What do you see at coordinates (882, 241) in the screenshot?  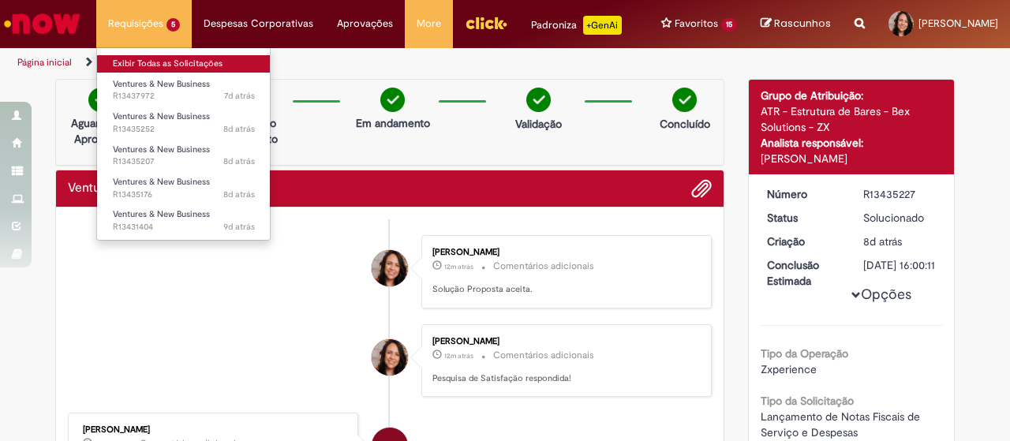 I see `time: 21/08/2025 10:11:53` at bounding box center [882, 241].